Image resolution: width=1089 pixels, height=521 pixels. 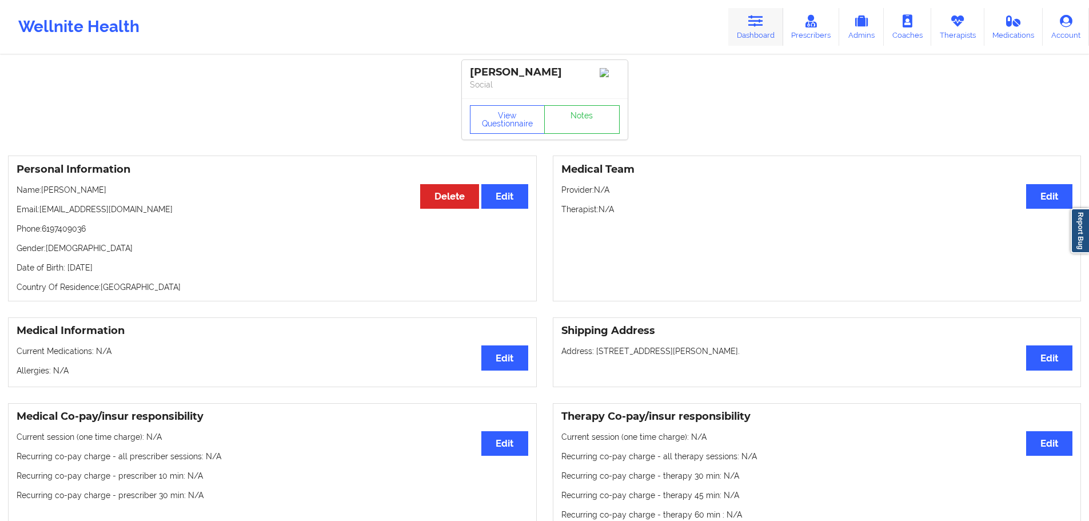 I want to click on a: Coaches, so click(x=907, y=27).